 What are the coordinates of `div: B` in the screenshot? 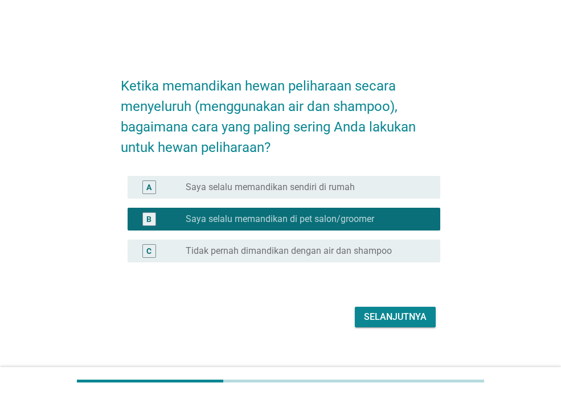 It's located at (149, 219).